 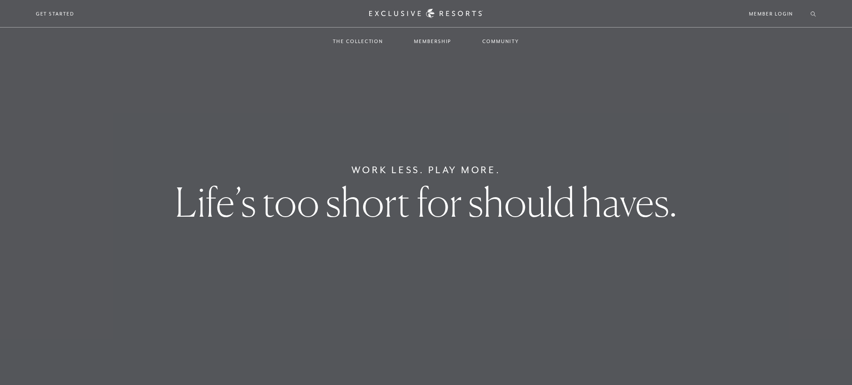 What do you see at coordinates (55, 14) in the screenshot?
I see `a: Get Started` at bounding box center [55, 14].